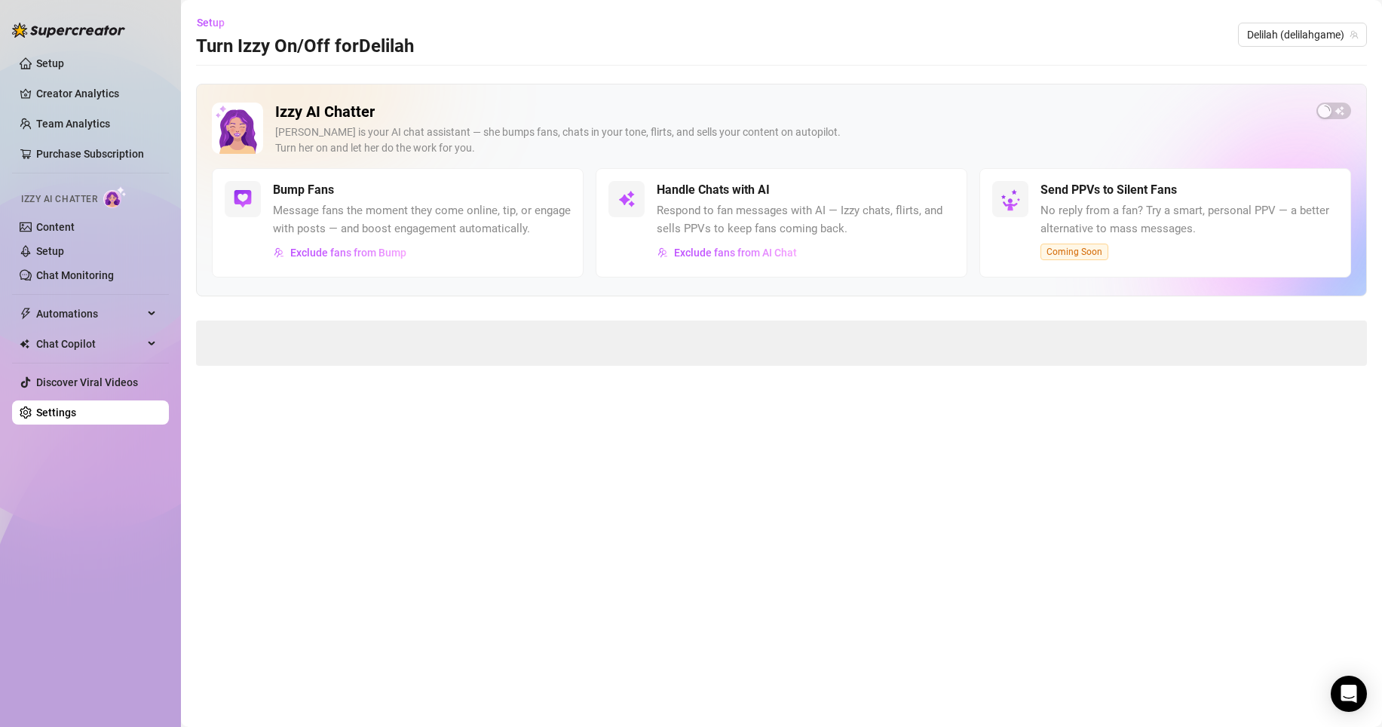 This screenshot has width=1382, height=727. Describe the element at coordinates (727, 253) in the screenshot. I see `button: Exclude fans from AI Chat` at that location.